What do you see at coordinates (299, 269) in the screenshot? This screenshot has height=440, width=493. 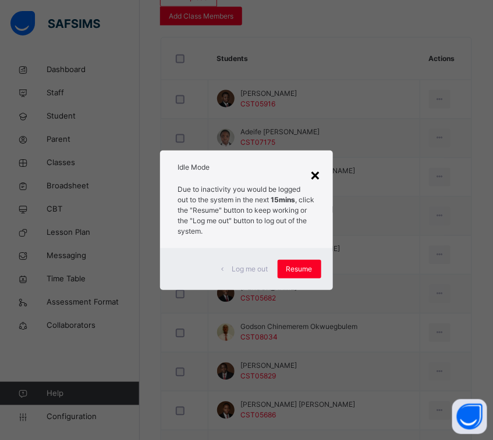 I see `span: Resume` at bounding box center [299, 269].